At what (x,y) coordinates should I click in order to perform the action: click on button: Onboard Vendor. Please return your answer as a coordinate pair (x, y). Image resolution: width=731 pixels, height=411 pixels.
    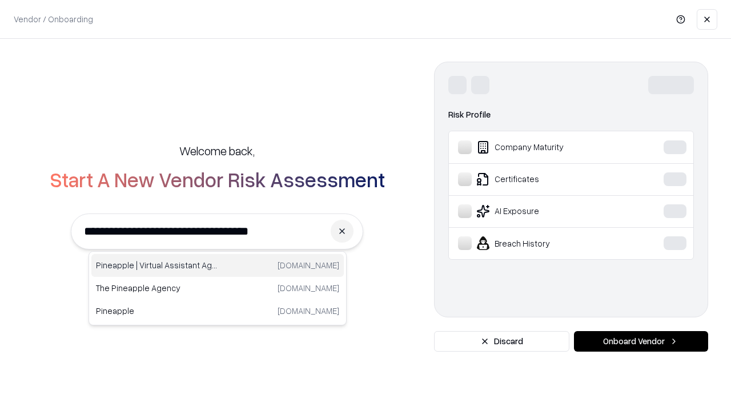
    Looking at the image, I should click on (641, 341).